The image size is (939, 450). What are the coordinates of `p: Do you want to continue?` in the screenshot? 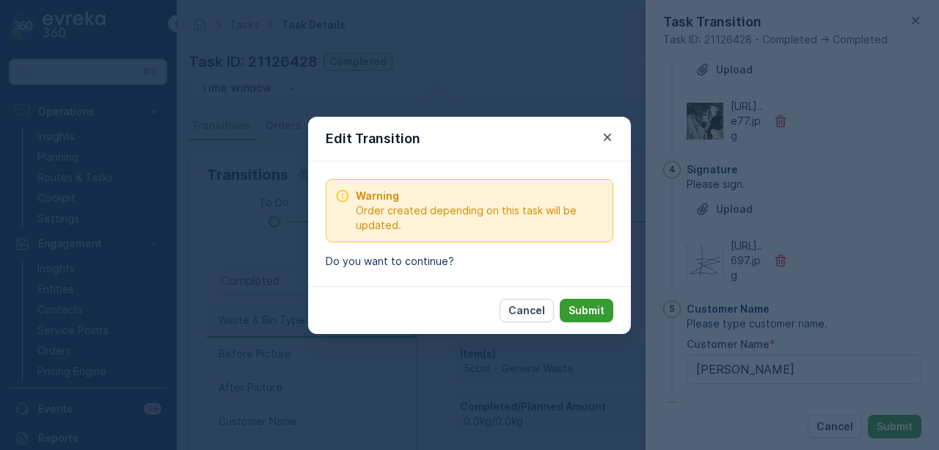 It's located at (469, 261).